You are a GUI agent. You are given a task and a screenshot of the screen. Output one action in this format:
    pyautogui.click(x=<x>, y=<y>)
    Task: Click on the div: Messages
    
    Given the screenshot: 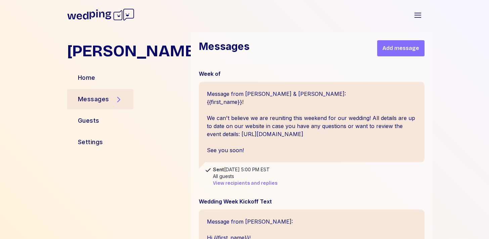 What is the action you would take?
    pyautogui.click(x=93, y=99)
    